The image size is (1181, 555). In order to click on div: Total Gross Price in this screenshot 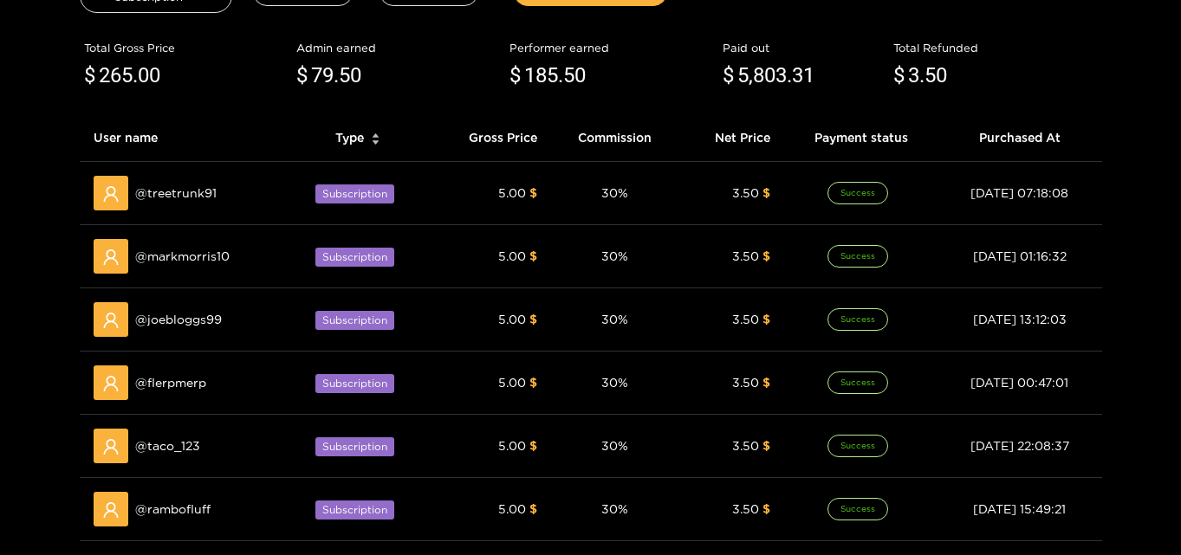, I will do `click(186, 48)`.